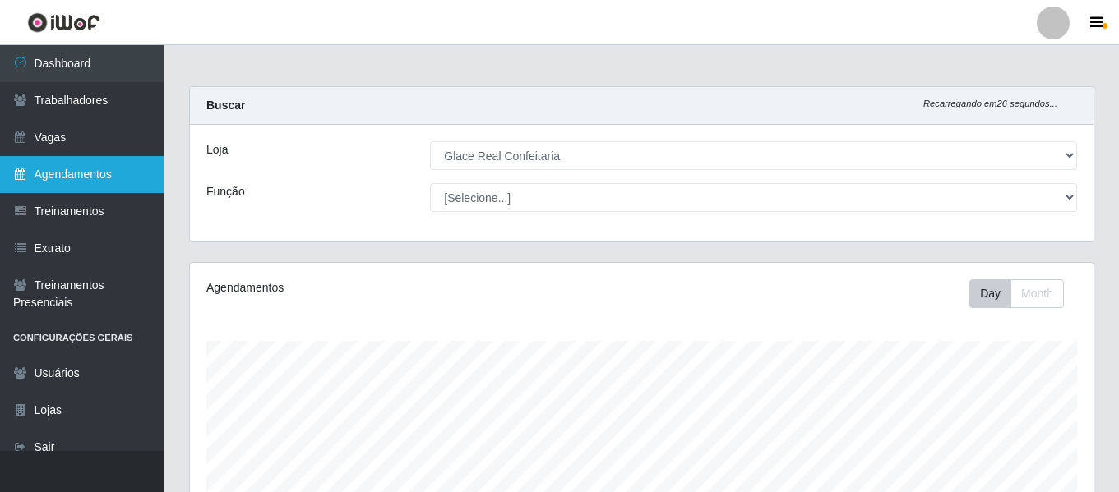 The width and height of the screenshot is (1119, 492). Describe the element at coordinates (225, 105) in the screenshot. I see `strong: Buscar` at that location.